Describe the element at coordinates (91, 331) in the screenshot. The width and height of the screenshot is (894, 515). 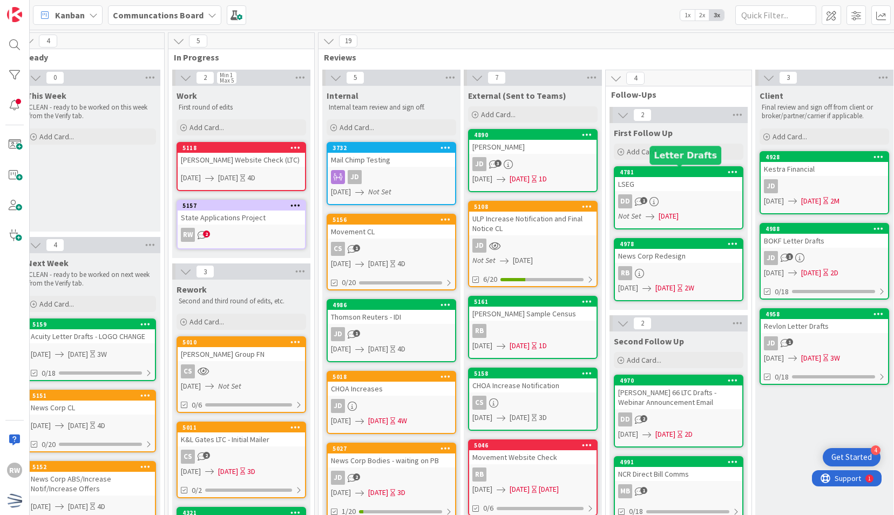
I see `div: 5159Acuity Letter Drafts - LOGO CHANGE` at that location.